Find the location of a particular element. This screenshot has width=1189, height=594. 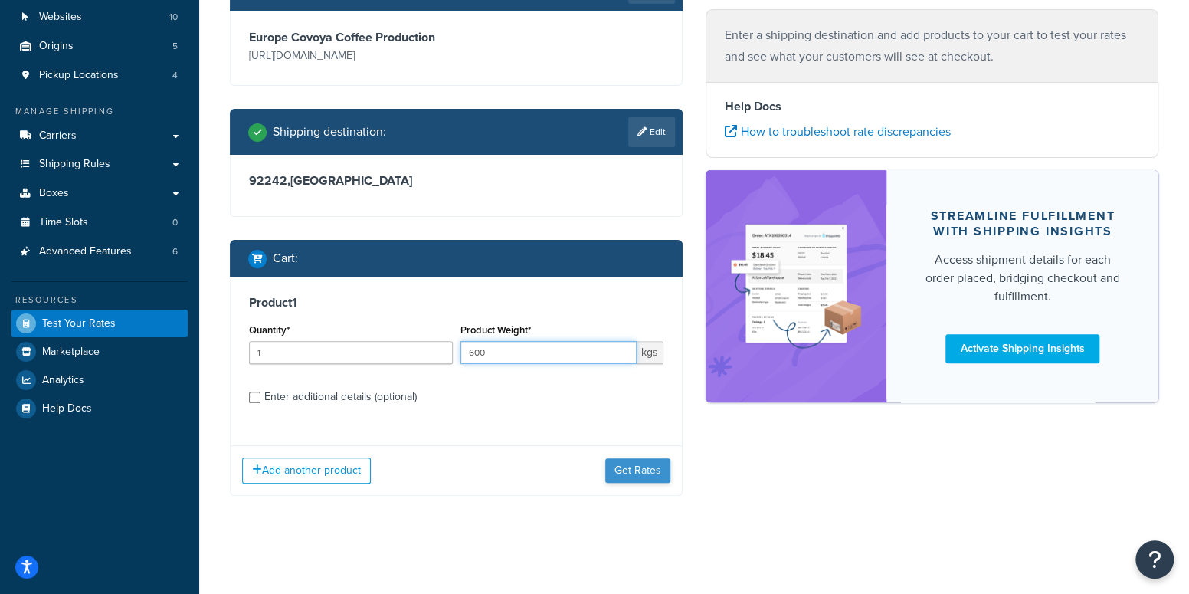

a: Edit is located at coordinates (651, 132).